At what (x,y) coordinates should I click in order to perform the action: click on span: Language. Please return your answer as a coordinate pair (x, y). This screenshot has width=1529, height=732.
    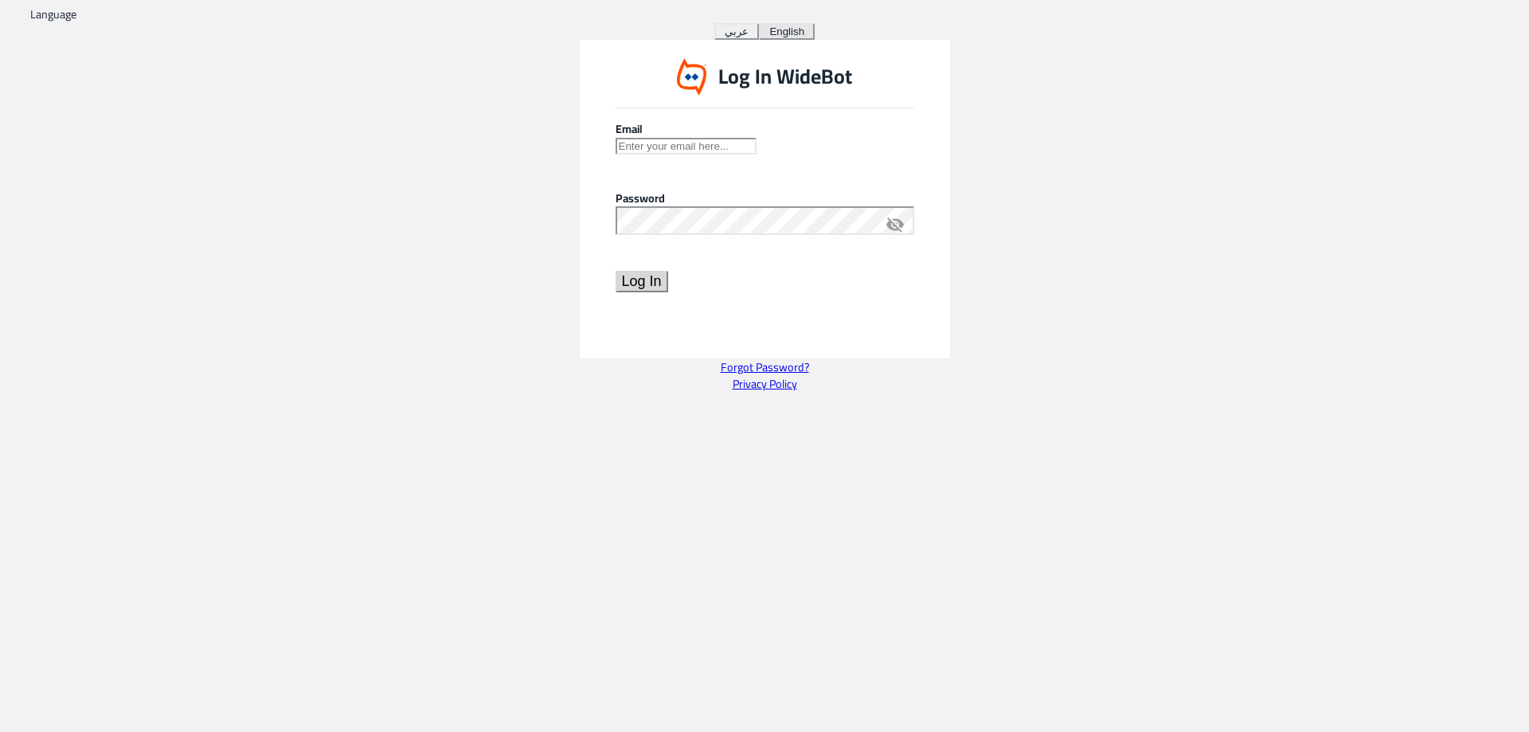
    Looking at the image, I should click on (53, 14).